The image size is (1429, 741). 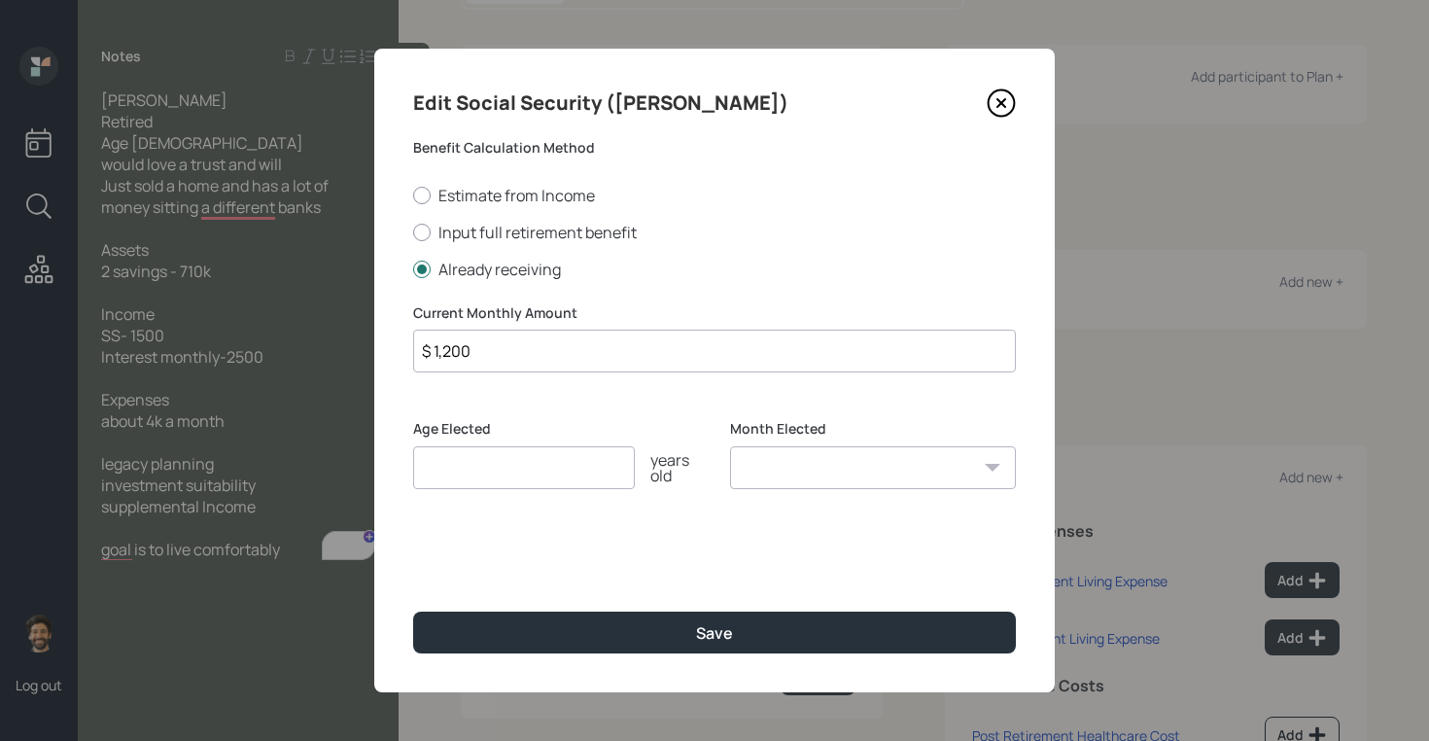 I want to click on label: Input full retirement benefit, so click(x=714, y=232).